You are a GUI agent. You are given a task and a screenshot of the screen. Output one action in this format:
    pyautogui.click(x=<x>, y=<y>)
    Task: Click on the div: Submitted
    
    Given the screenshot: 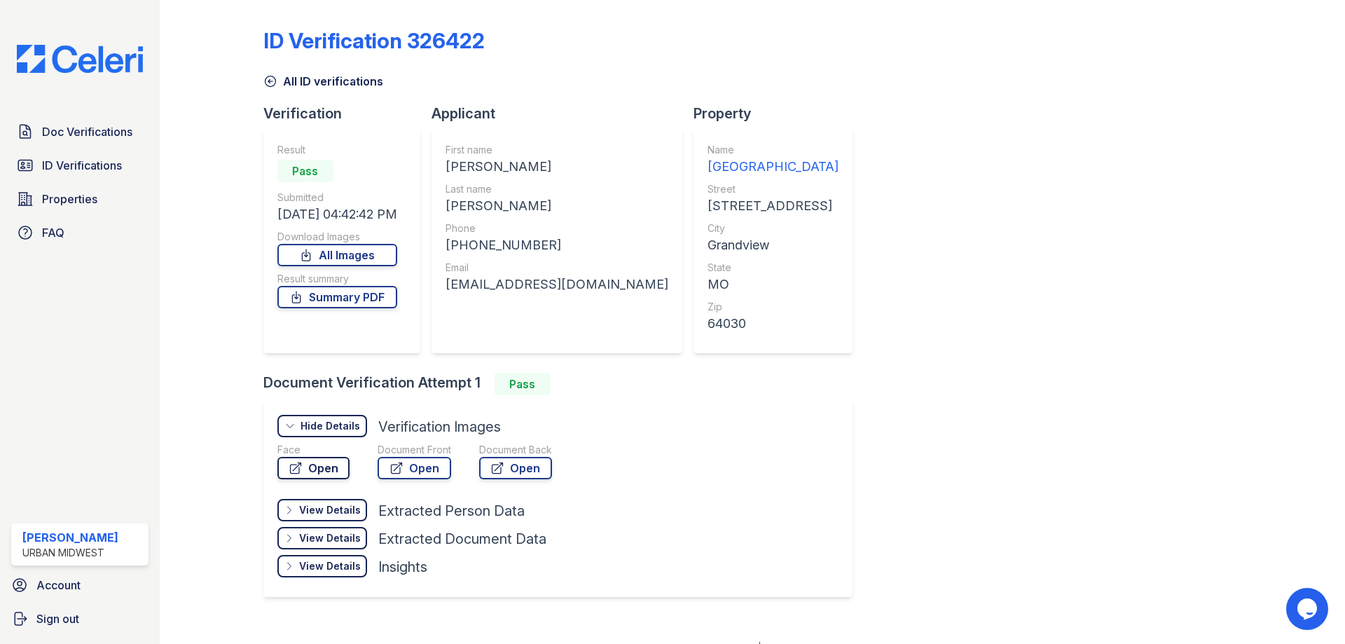 What is the action you would take?
    pyautogui.click(x=337, y=197)
    